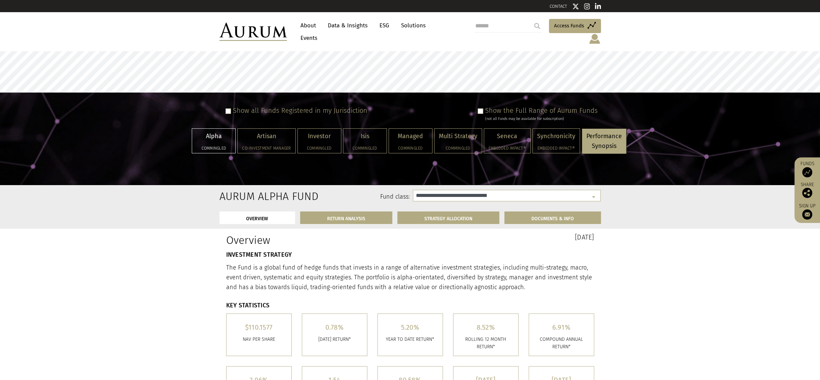 The width and height of the screenshot is (820, 380). I want to click on a: About, so click(308, 25).